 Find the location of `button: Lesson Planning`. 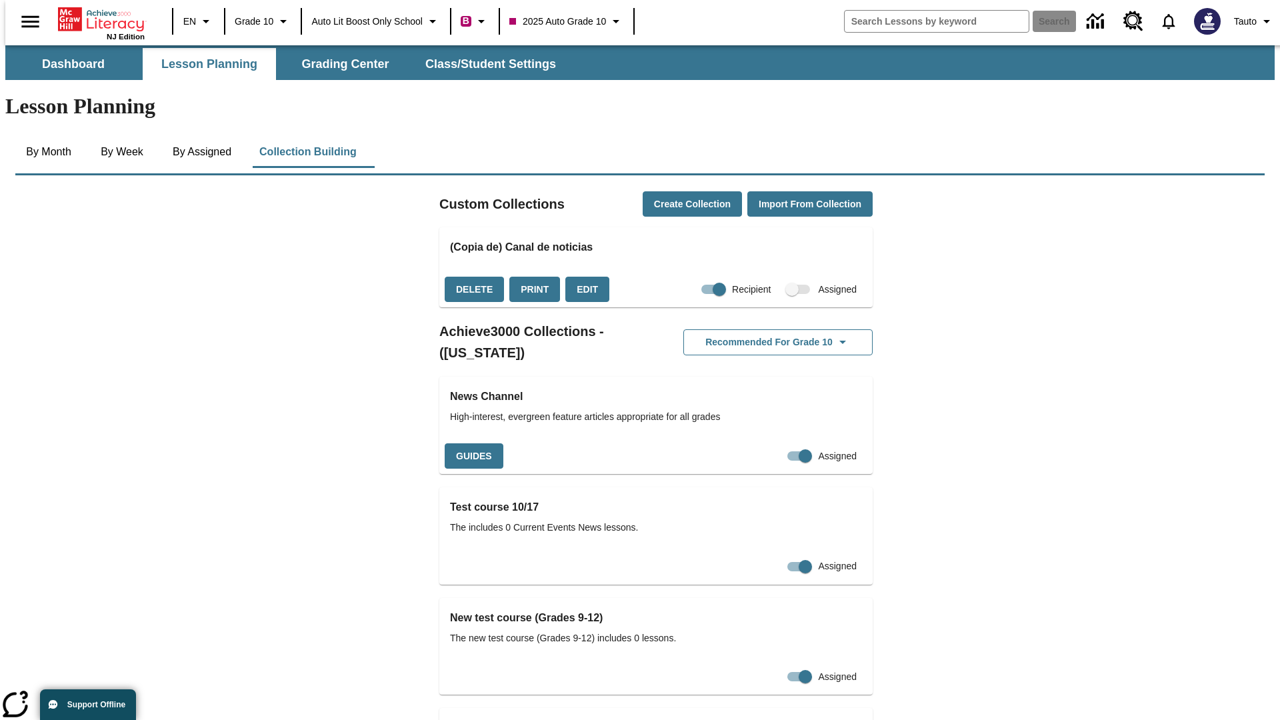

button: Lesson Planning is located at coordinates (209, 64).